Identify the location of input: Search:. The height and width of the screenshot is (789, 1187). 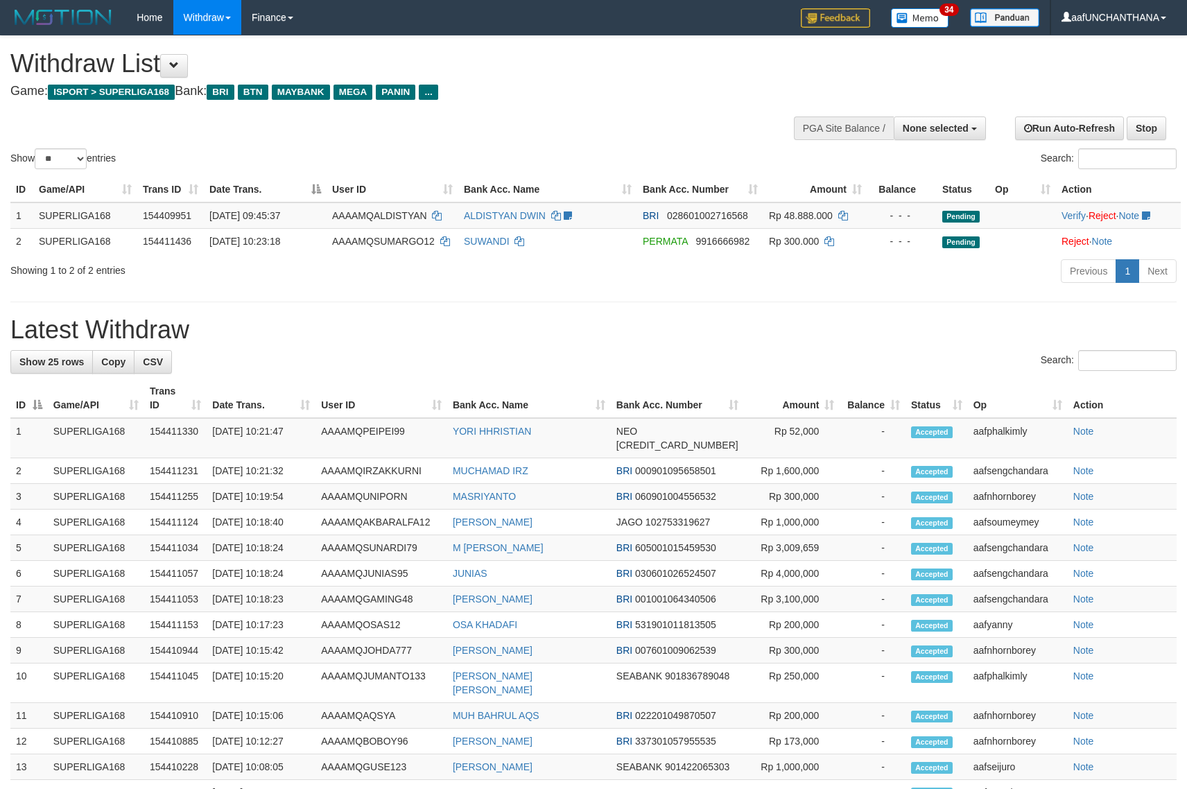
(1127, 361).